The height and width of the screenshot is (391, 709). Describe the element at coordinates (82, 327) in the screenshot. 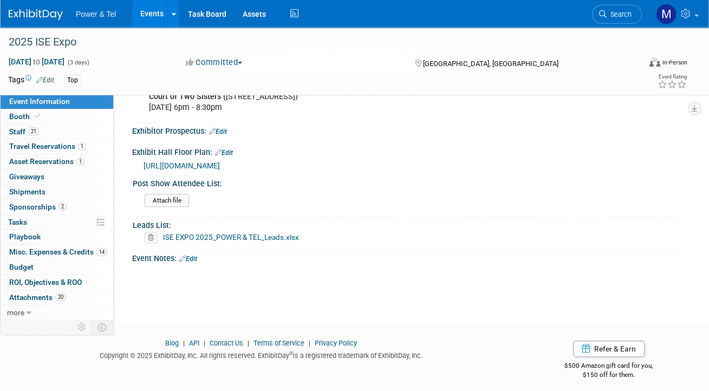

I see `td: Personalize Event Tab Strip` at that location.